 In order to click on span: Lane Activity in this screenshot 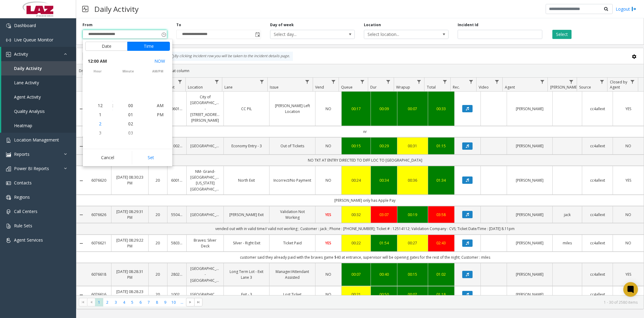, I will do `click(26, 82)`.